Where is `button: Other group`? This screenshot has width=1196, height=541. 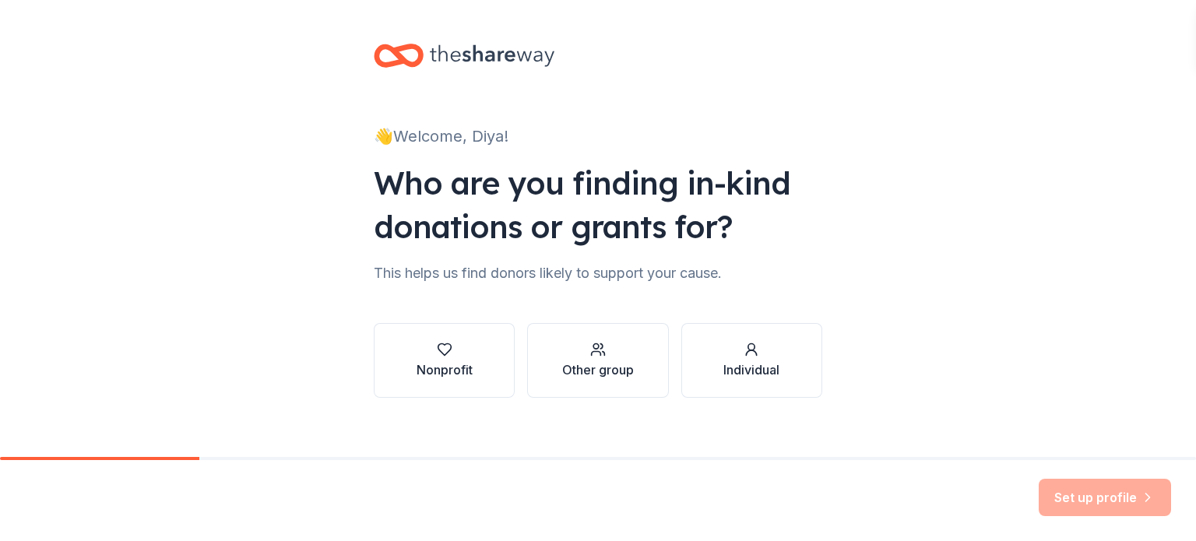 button: Other group is located at coordinates (597, 361).